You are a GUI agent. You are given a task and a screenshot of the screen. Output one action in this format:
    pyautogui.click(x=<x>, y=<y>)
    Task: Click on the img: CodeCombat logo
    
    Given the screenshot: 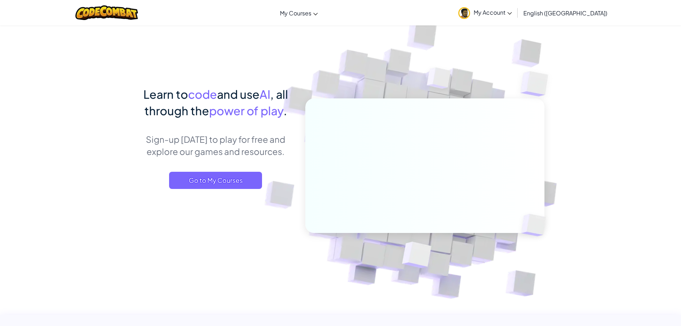 What is the action you would take?
    pyautogui.click(x=107, y=13)
    